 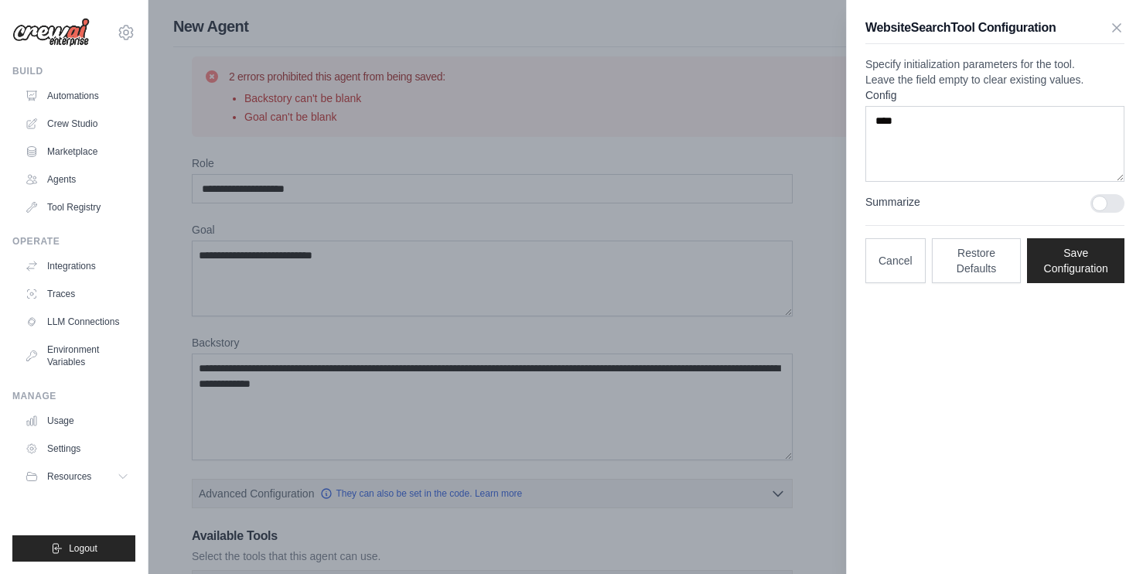 What do you see at coordinates (994, 95) in the screenshot?
I see `label: Config` at bounding box center [994, 95].